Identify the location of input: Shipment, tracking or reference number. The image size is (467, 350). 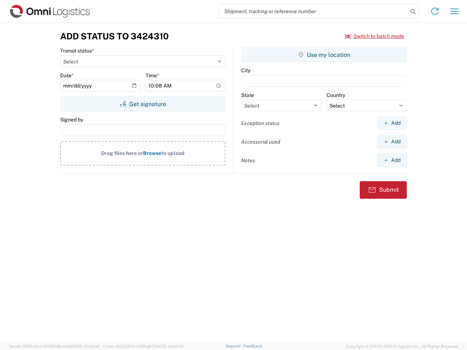
(313, 11).